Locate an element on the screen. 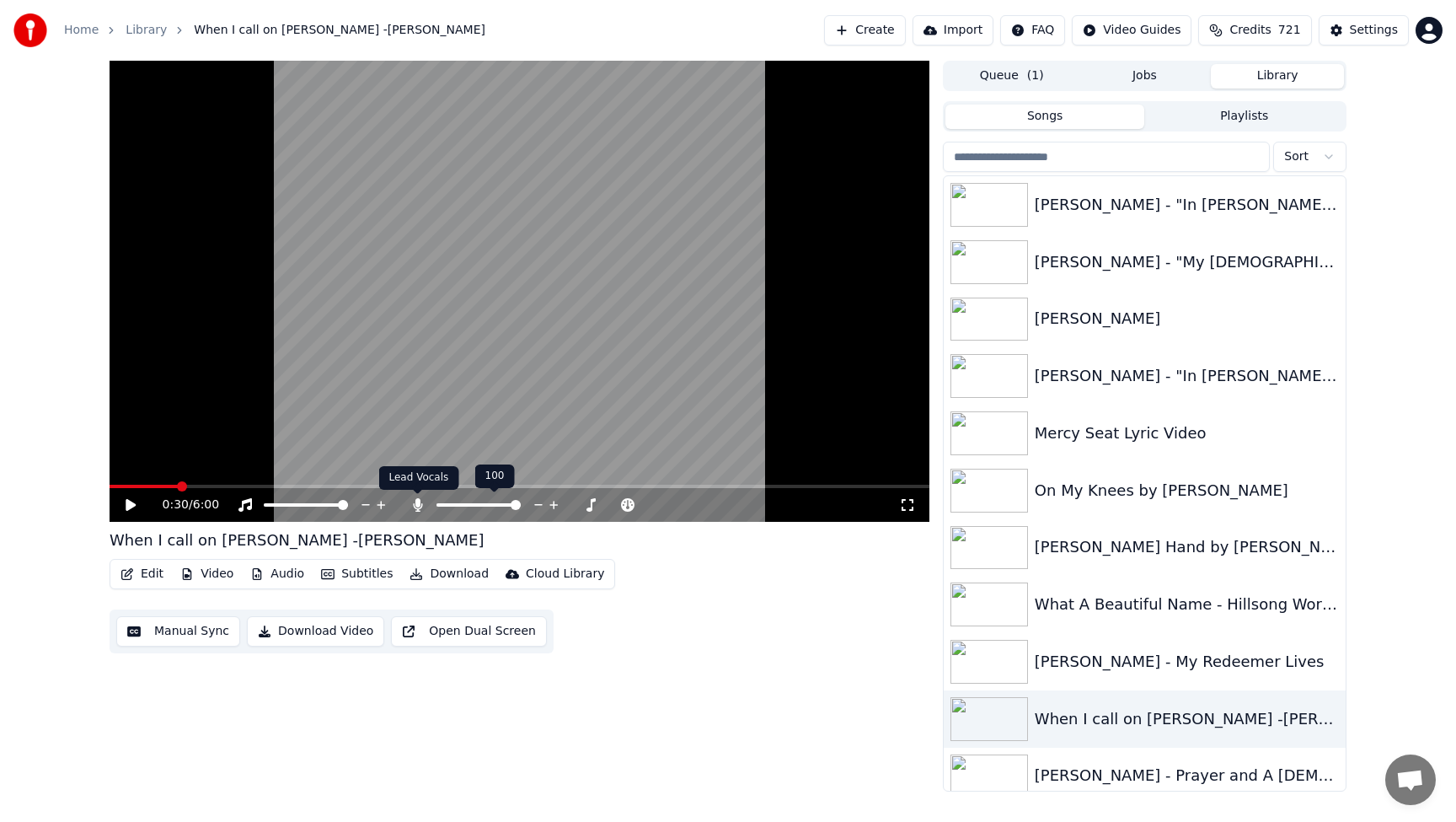  button: Queue is located at coordinates (1013, 76).